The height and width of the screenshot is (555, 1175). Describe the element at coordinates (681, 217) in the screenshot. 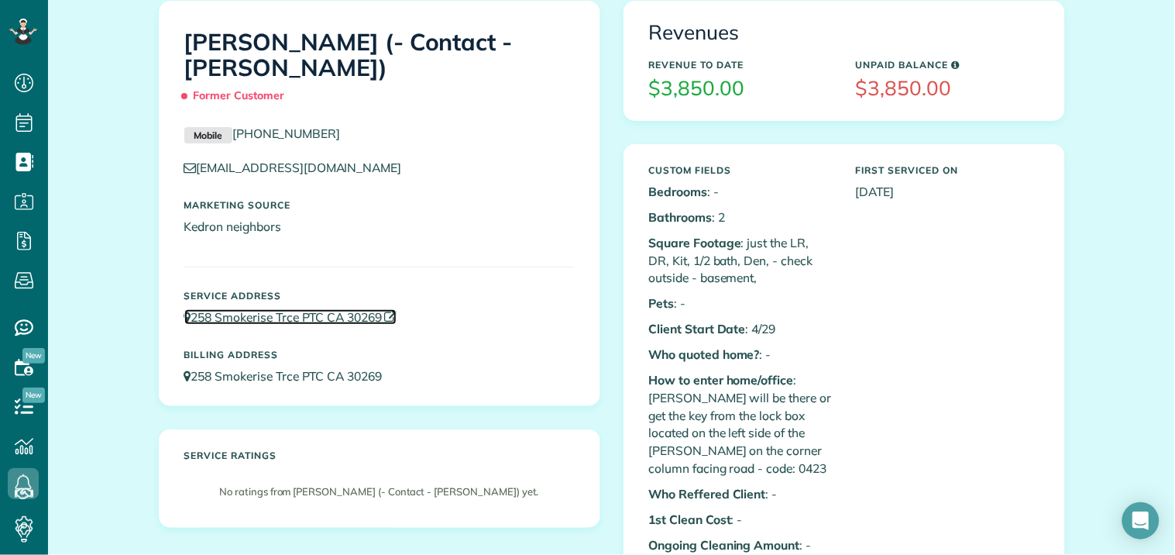

I see `b: Bathrooms` at that location.